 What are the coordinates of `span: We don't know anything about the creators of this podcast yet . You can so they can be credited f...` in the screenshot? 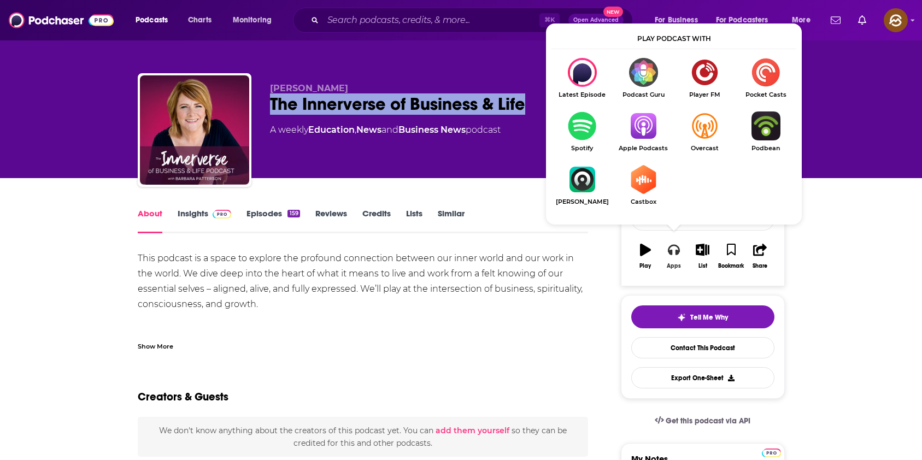 It's located at (363, 437).